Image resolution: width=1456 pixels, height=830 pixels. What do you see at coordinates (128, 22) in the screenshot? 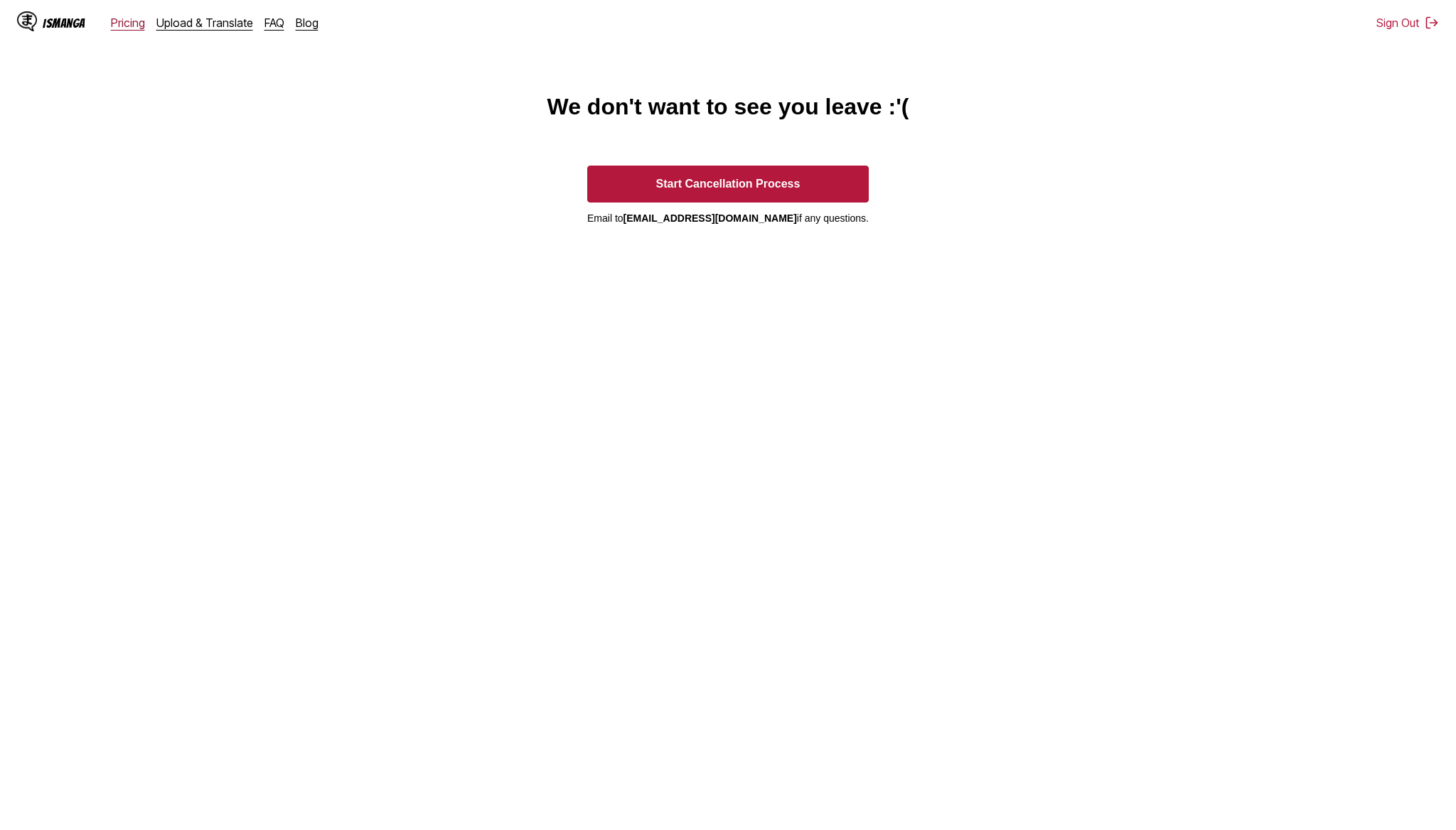
I see `a: Pricing` at bounding box center [128, 22].